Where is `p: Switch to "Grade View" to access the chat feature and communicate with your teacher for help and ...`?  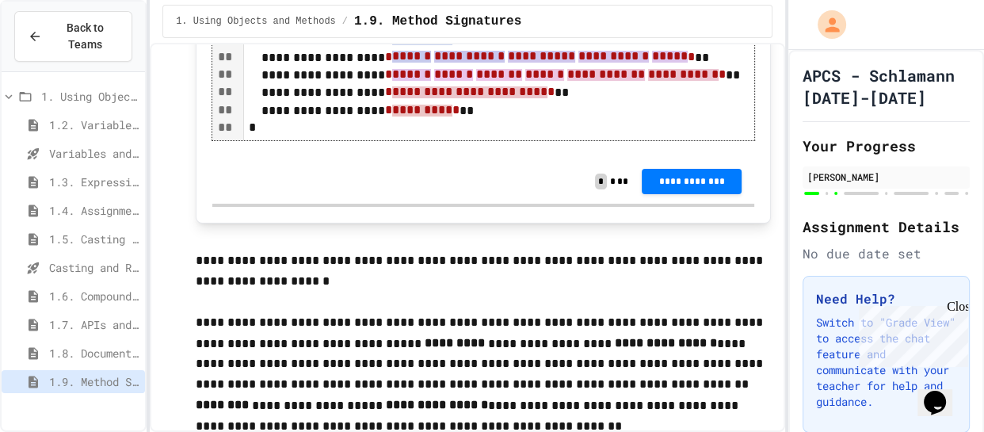 p: Switch to "Grade View" to access the chat feature and communicate with your teacher for help and ... is located at coordinates (885, 362).